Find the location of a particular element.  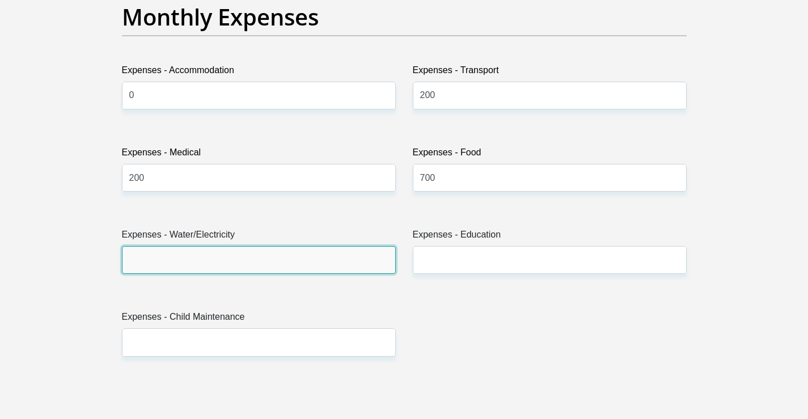

input: Expenses - Accommodation is located at coordinates (259, 95).